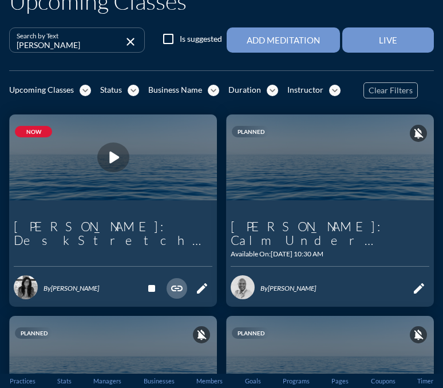 The image size is (443, 388). I want to click on div: Duration, so click(244, 90).